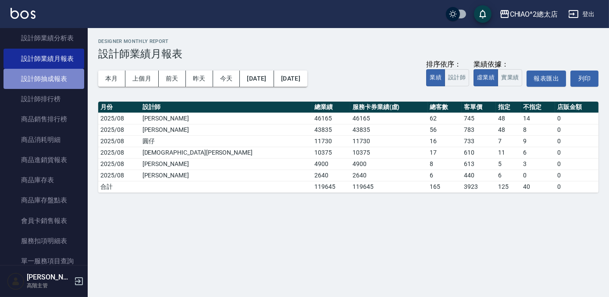  What do you see at coordinates (479, 164) in the screenshot?
I see `td: 613` at bounding box center [479, 164].